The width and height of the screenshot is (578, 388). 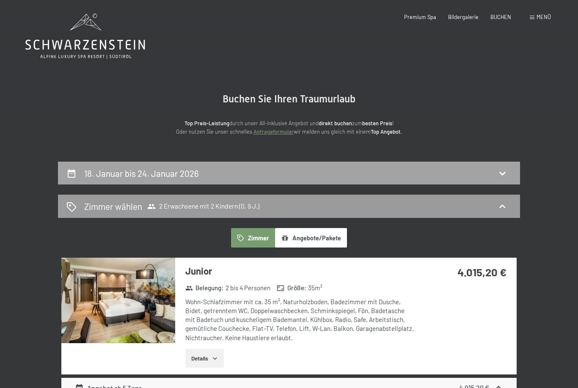 What do you see at coordinates (500, 17) in the screenshot?
I see `span: BUCHEN` at bounding box center [500, 17].